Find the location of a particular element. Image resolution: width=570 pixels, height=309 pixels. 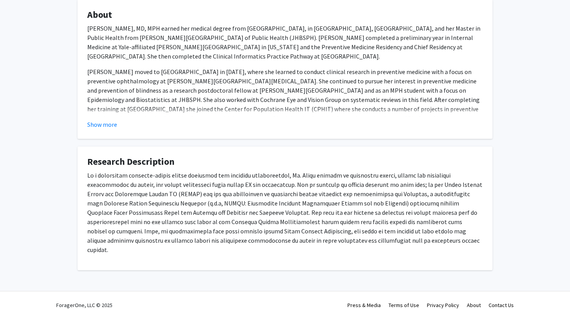

a: About is located at coordinates (474, 305).